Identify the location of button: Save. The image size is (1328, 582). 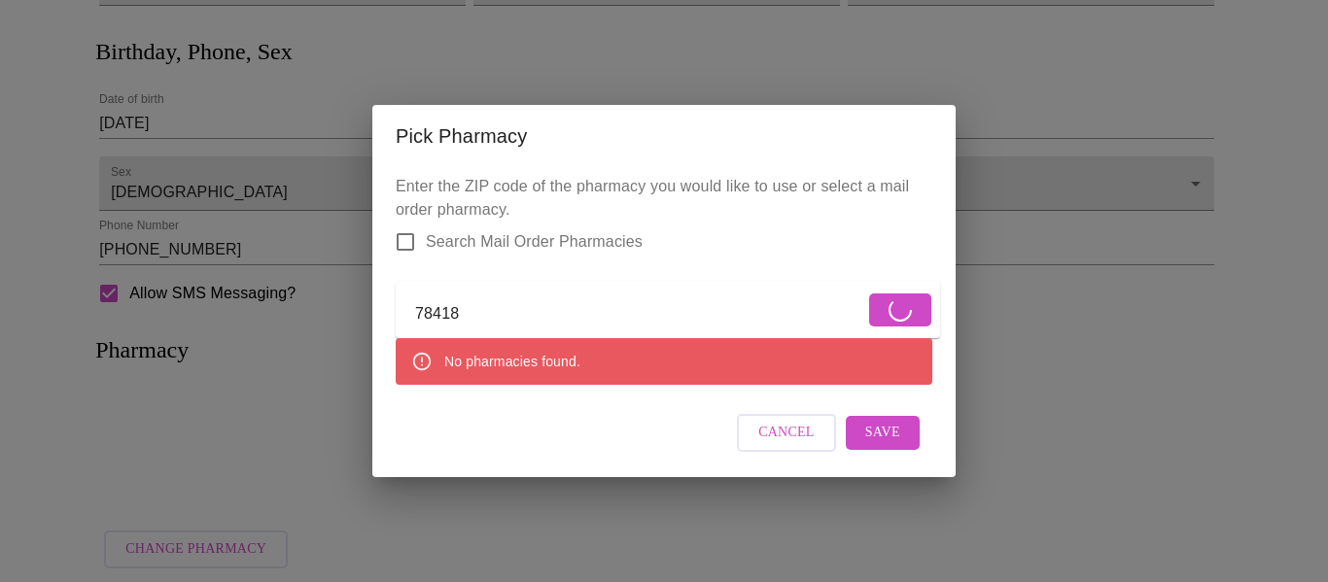
(883, 433).